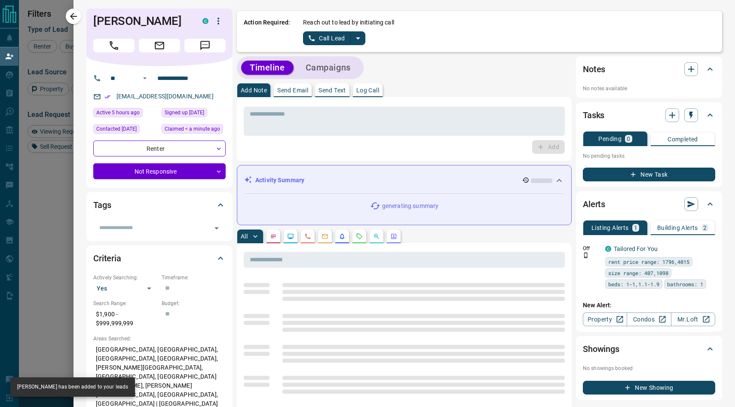 The height and width of the screenshot is (407, 735). I want to click on span: Claimed < a minute ago, so click(192, 129).